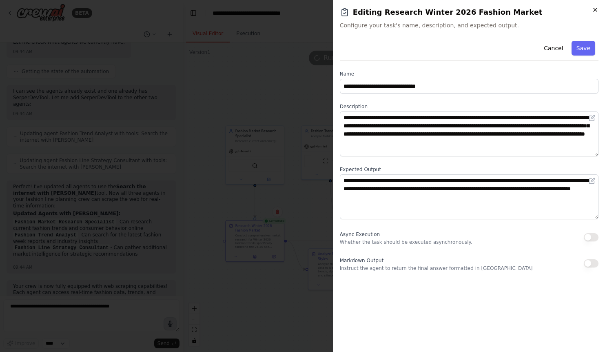 The height and width of the screenshot is (352, 605). What do you see at coordinates (362, 260) in the screenshot?
I see `span: Markdown Output` at bounding box center [362, 260].